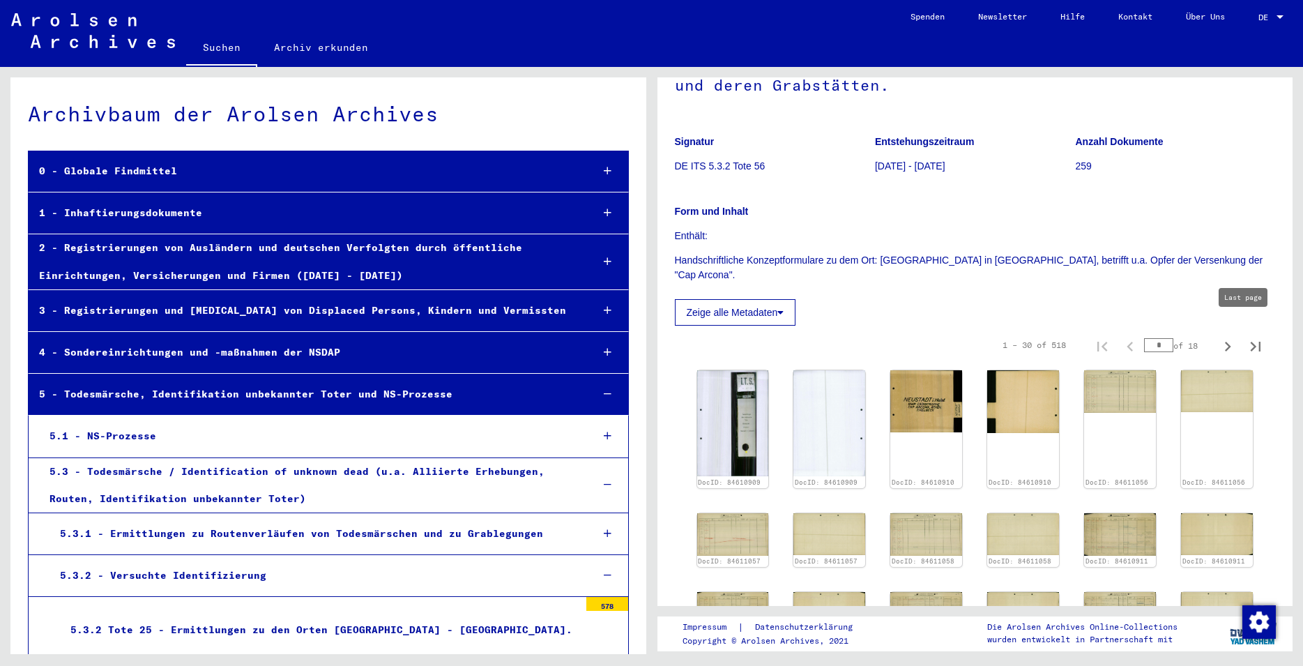 Image resolution: width=1303 pixels, height=666 pixels. Describe the element at coordinates (1266, 17) in the screenshot. I see `span: DE` at that location.